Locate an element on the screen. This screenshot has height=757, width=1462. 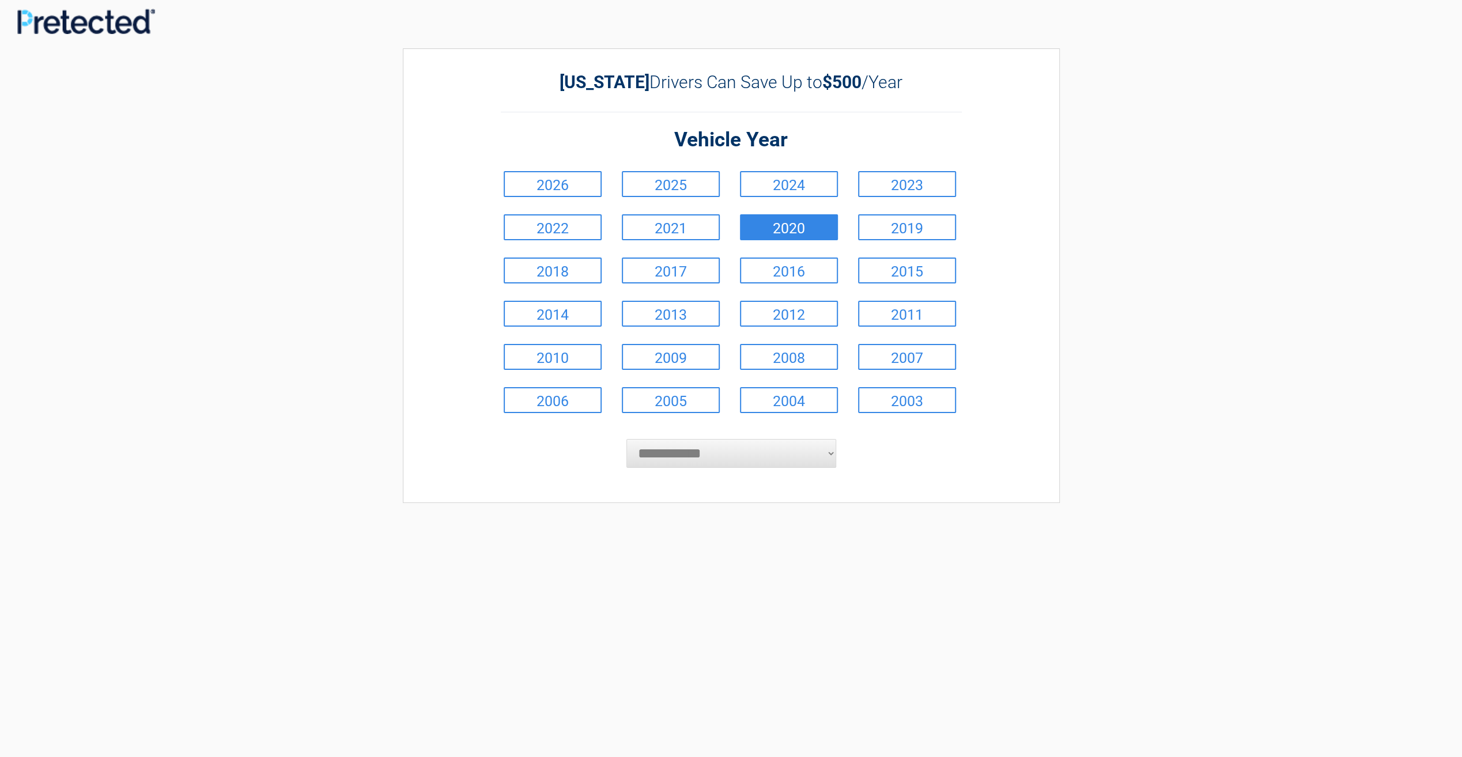
a: 2009 is located at coordinates (671, 357).